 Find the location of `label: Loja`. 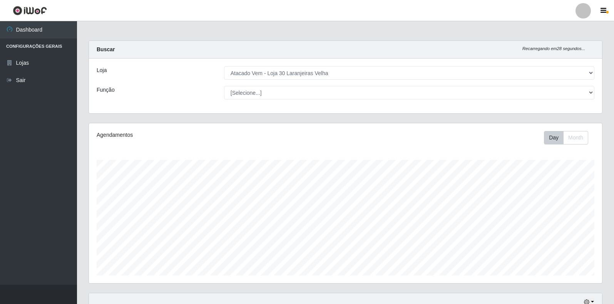

label: Loja is located at coordinates (102, 70).